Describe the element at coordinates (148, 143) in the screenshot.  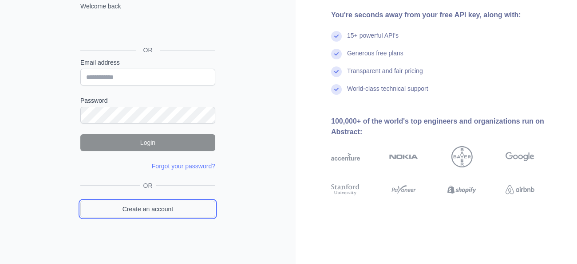
I see `button: Login` at that location.